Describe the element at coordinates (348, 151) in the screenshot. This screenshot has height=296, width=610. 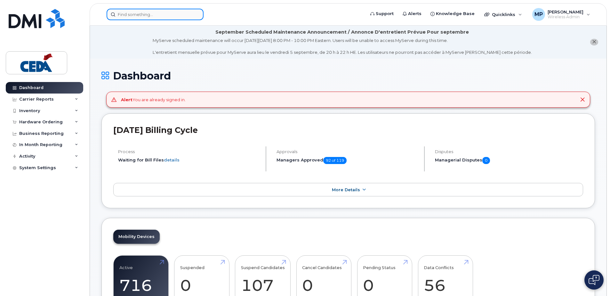
I see `h4: Approvals` at that location.